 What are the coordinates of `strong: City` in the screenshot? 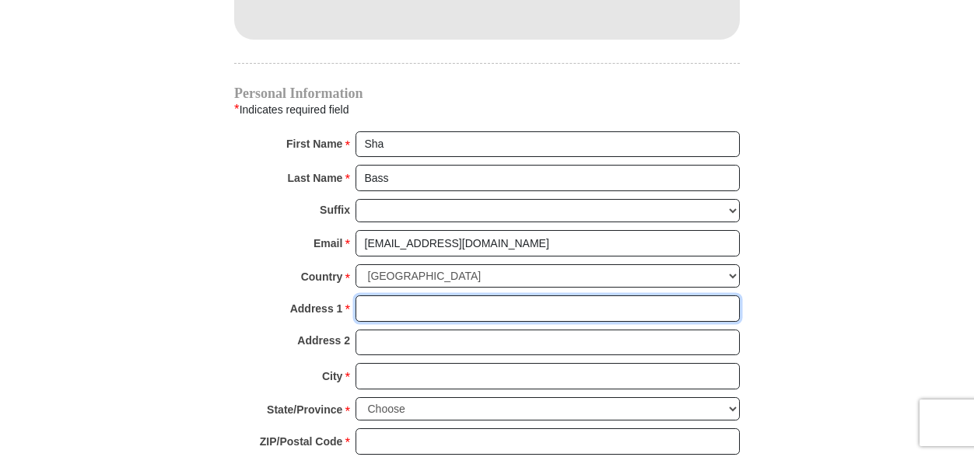 It's located at (332, 376).